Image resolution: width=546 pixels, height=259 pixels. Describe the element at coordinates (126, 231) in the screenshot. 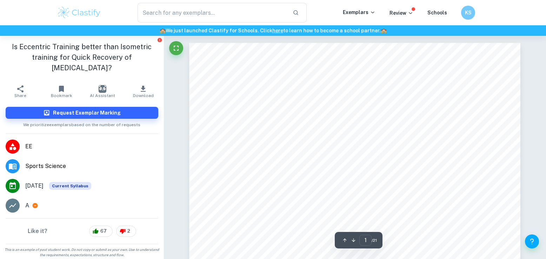

I see `div: 2` at that location.